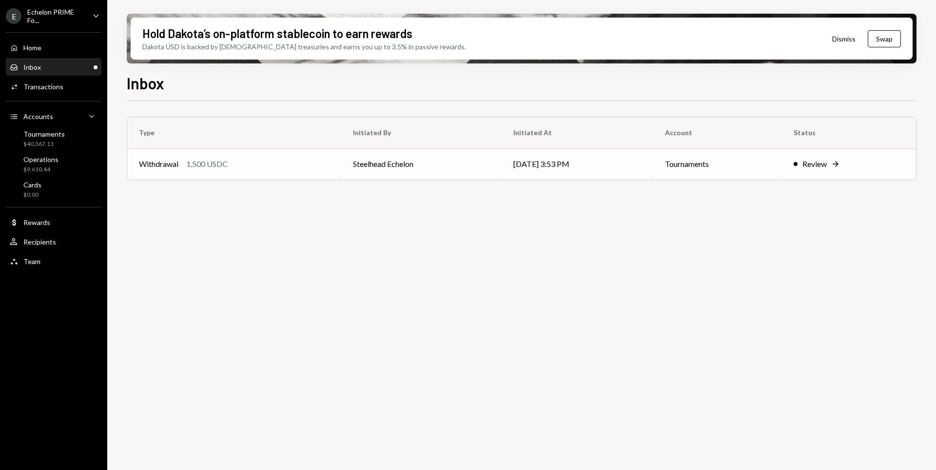 This screenshot has height=470, width=936. What do you see at coordinates (815, 164) in the screenshot?
I see `div: Review` at bounding box center [815, 164].